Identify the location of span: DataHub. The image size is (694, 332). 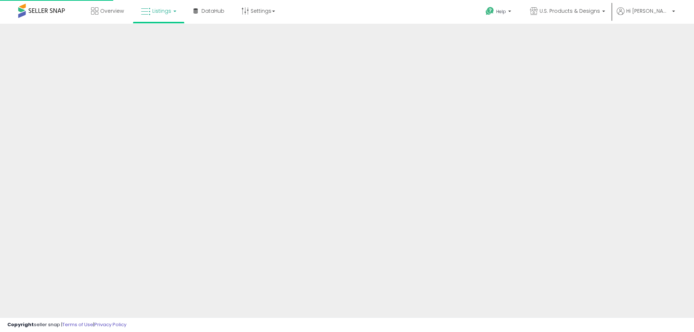
(213, 11).